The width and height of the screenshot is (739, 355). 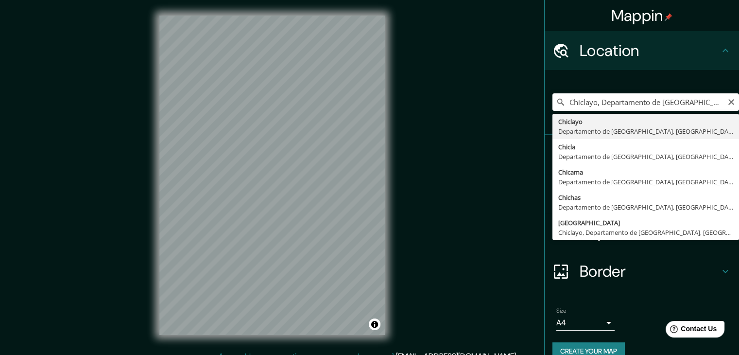 I want to click on h4: Layout, so click(x=650, y=232).